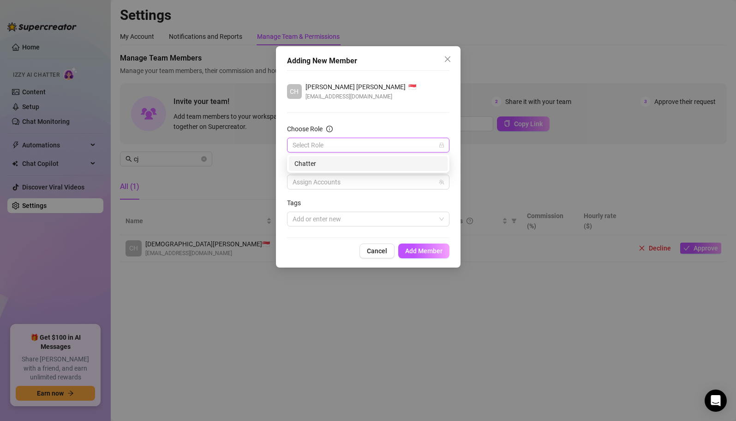 The image size is (736, 421). Describe the element at coordinates (442, 182) in the screenshot. I see `span: team` at that location.